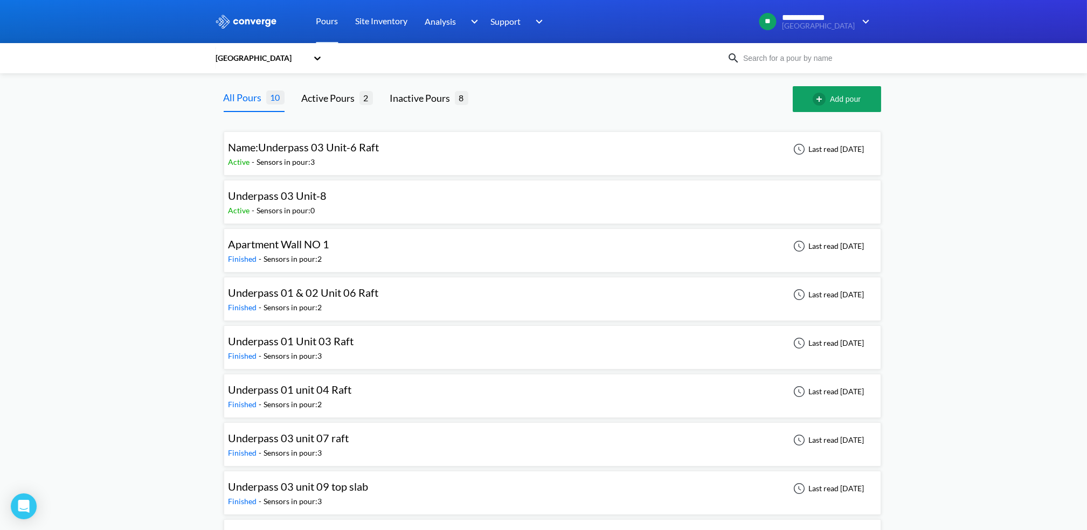 The height and width of the screenshot is (530, 1087). I want to click on span: Underpass 03 unit 09 top slab, so click(299, 487).